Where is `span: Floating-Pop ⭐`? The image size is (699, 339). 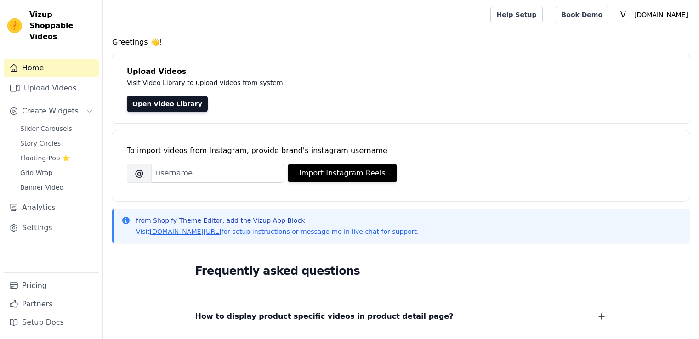
span: Floating-Pop ⭐ is located at coordinates (45, 158).